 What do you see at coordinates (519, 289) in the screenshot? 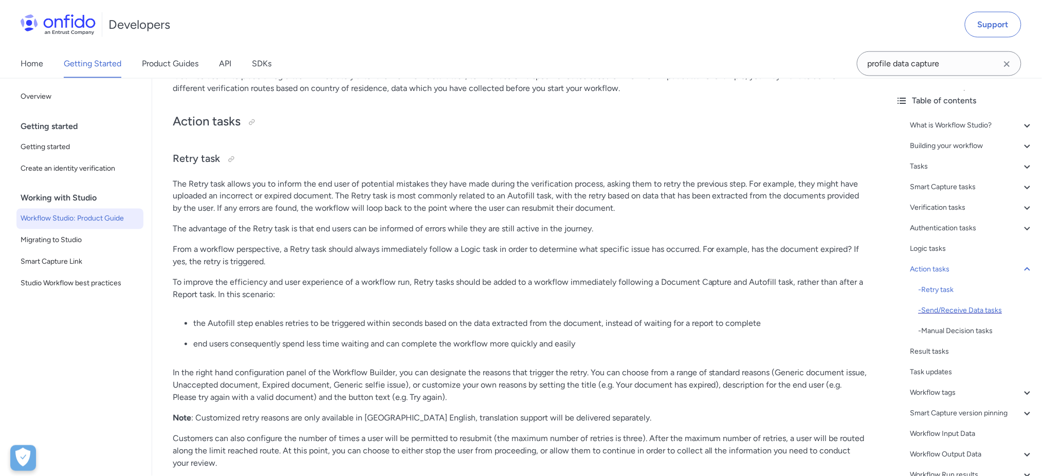
I see `p: To improve the efficiency and user experience of a workflow run, Retry tasks should be added to a...` at bounding box center [519, 289].